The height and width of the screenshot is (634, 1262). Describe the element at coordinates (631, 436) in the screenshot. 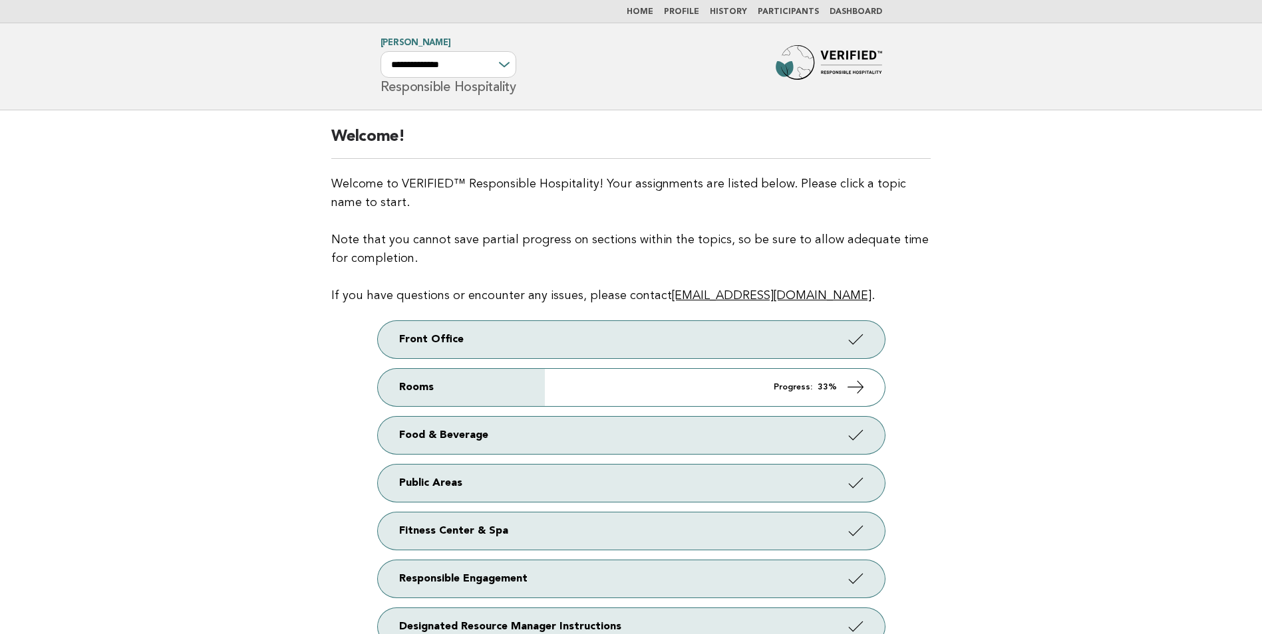

I see `a: Food & Beverage` at that location.